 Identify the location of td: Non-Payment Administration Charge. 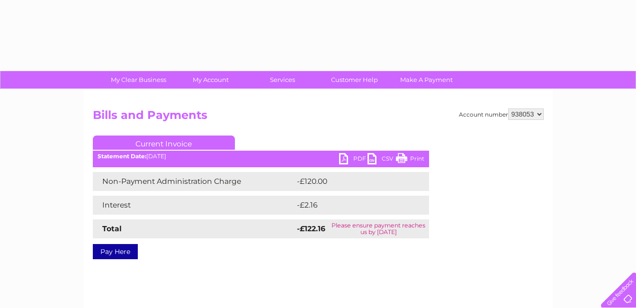
(194, 181).